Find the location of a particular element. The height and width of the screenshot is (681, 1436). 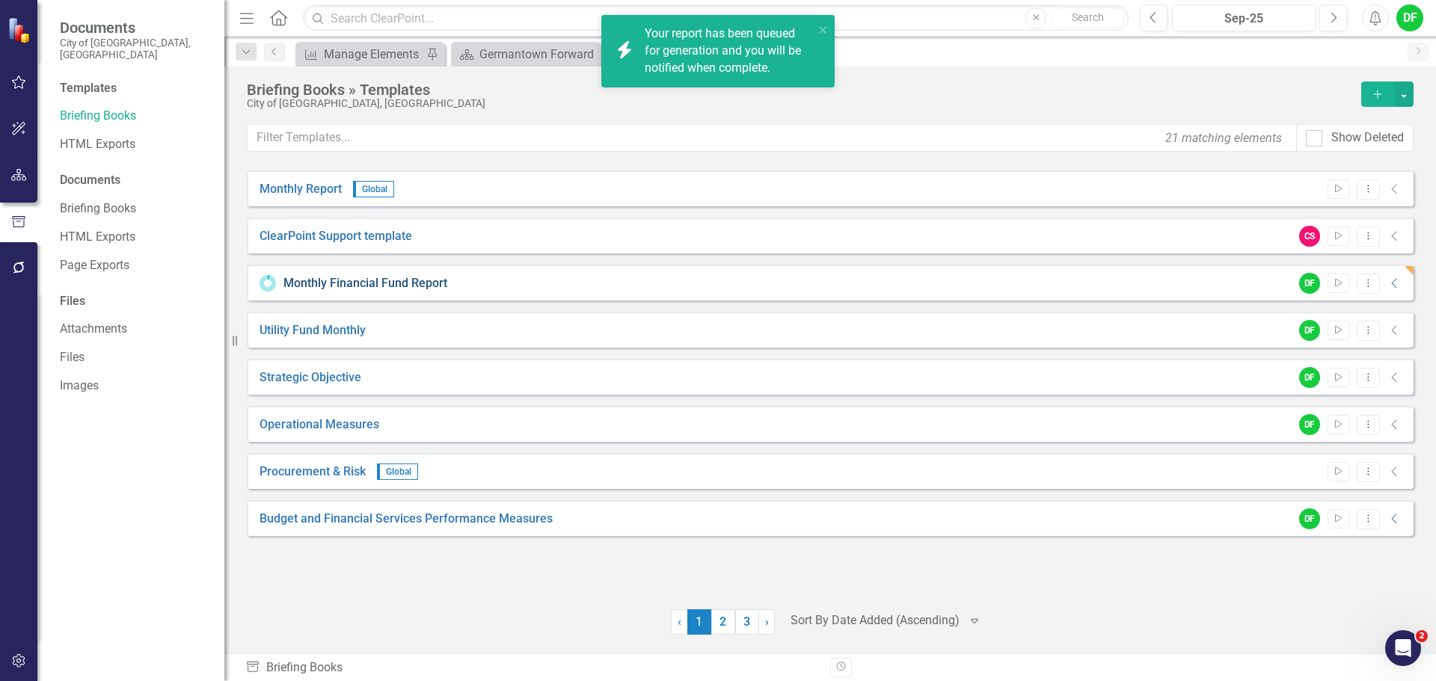

a: Page Exports is located at coordinates (135, 265).